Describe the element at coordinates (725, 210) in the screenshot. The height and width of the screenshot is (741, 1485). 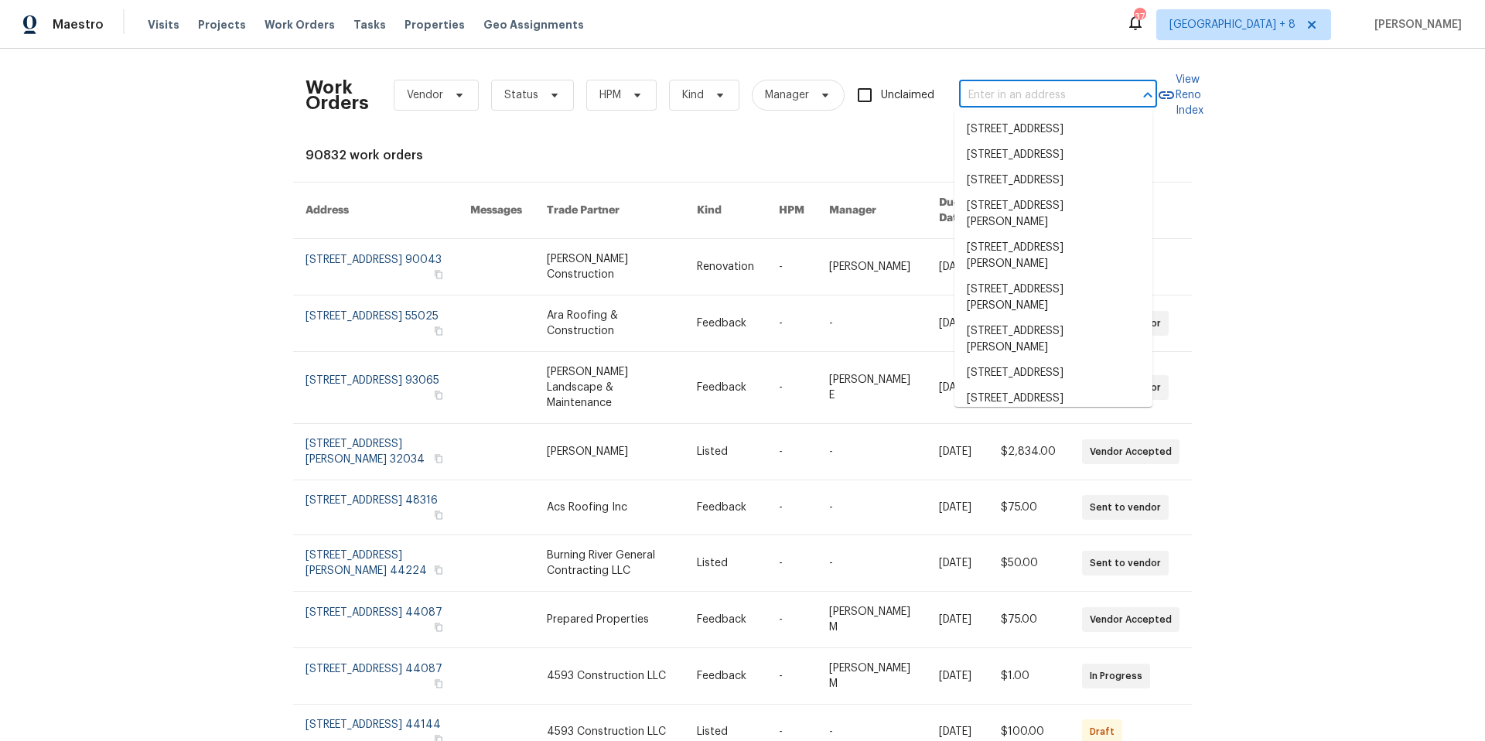
I see `th: Kind` at that location.